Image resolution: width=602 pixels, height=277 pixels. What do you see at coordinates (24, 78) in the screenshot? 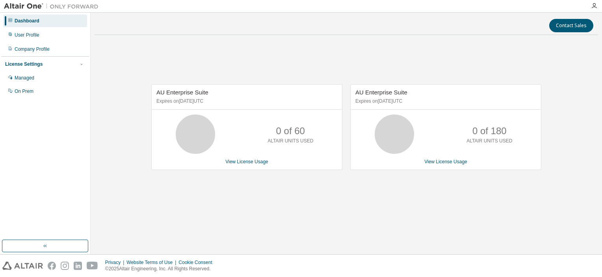
I see `div: Managed` at bounding box center [24, 78].